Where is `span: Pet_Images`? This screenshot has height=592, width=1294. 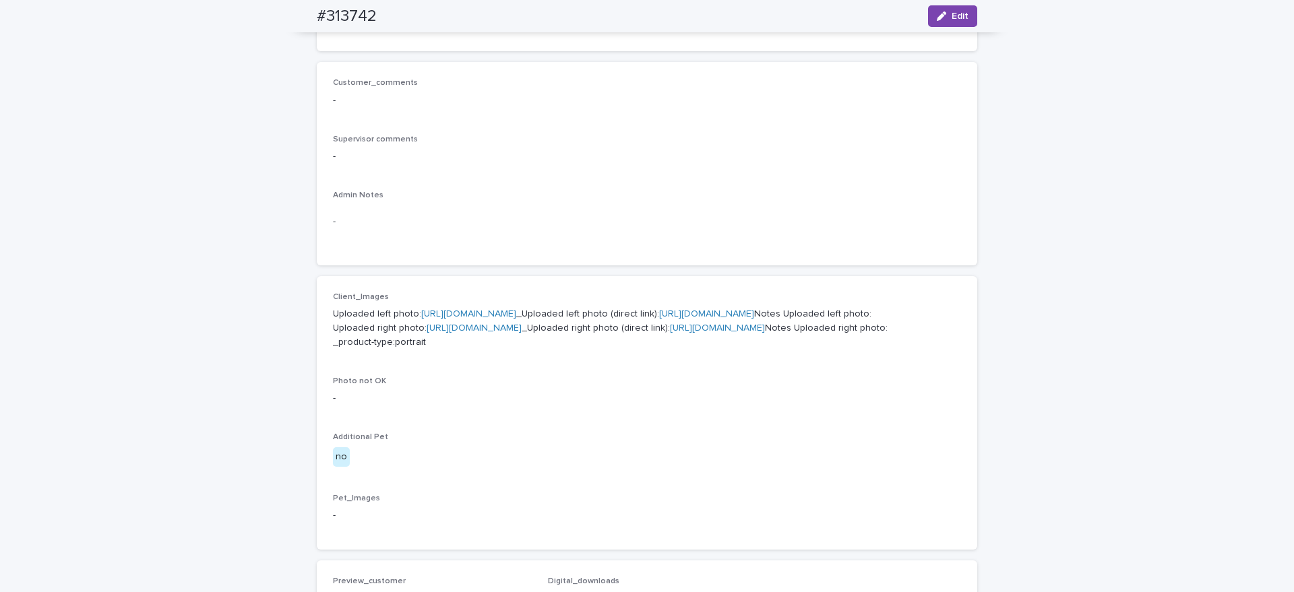 span: Pet_Images is located at coordinates (356, 499).